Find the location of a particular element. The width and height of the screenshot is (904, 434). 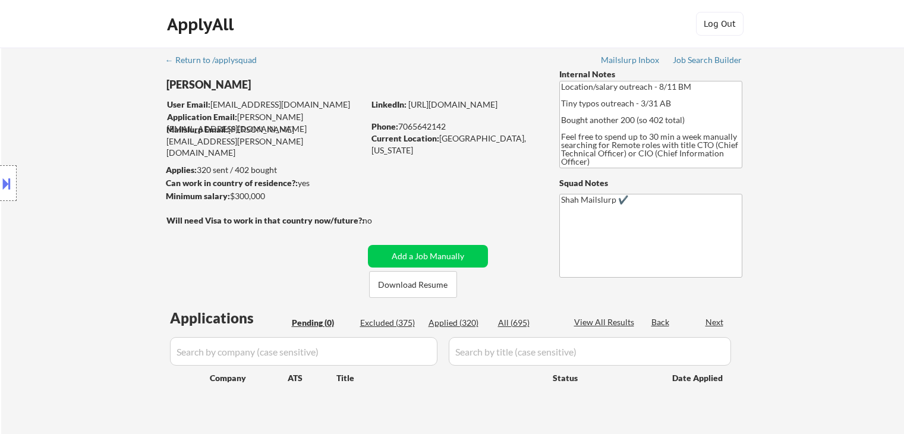

strong: Current Location: is located at coordinates (405, 138).